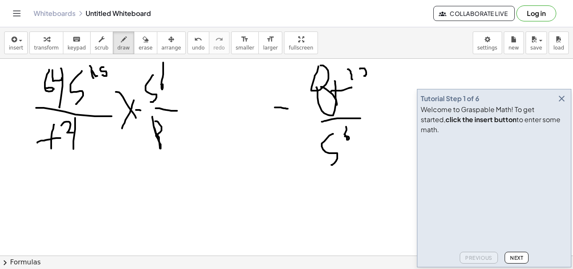 The height and width of the screenshot is (269, 573). What do you see at coordinates (124, 43) in the screenshot?
I see `button: draw` at bounding box center [124, 43].